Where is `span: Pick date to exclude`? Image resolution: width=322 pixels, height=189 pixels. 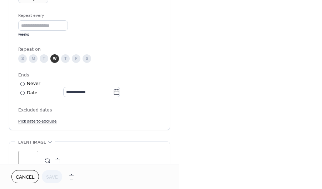
span: Pick date to exclude is located at coordinates (37, 121).